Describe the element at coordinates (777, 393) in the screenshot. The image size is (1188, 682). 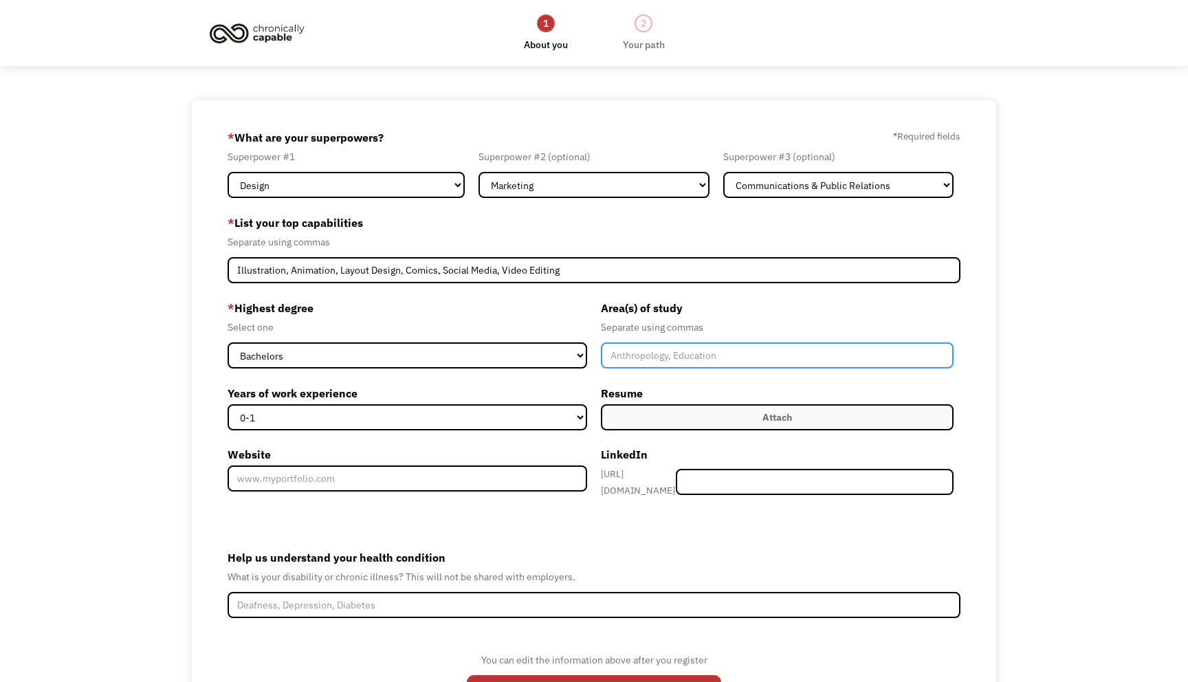
I see `label: Resume` at that location.